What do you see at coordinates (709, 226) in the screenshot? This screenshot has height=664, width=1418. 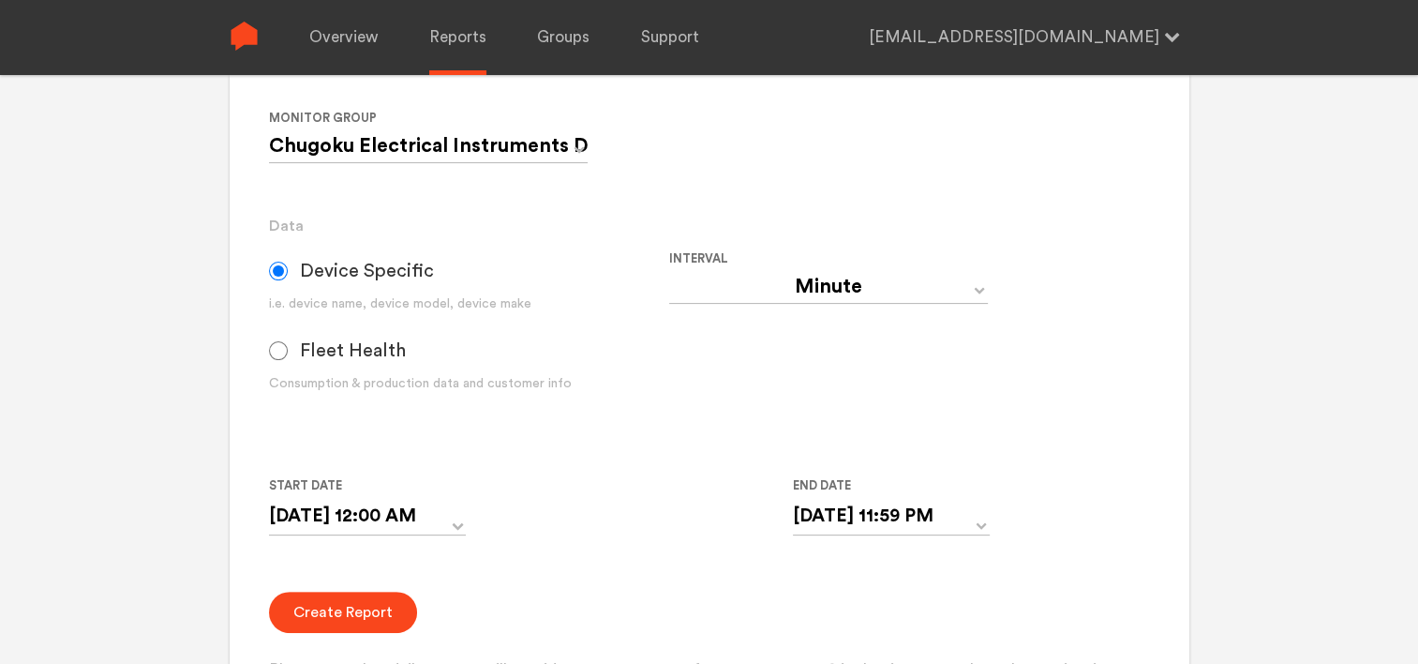 I see `h3: Data` at bounding box center [709, 226].